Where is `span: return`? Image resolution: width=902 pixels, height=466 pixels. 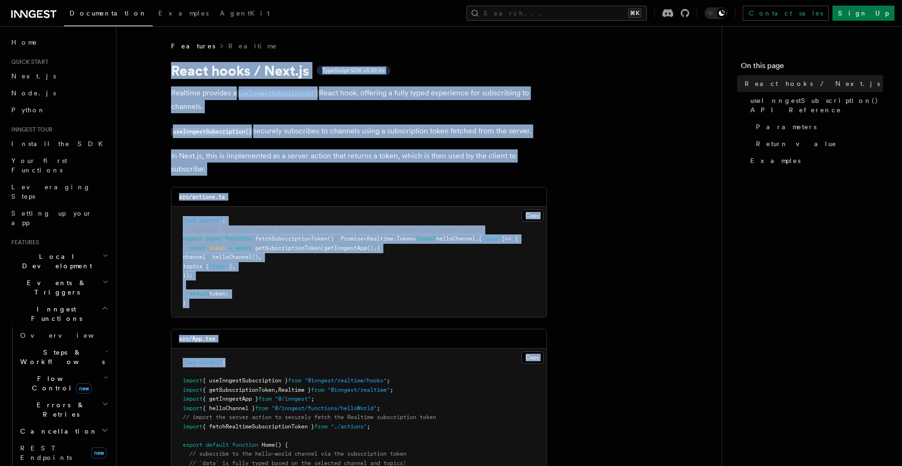 span: return is located at coordinates (199, 294).